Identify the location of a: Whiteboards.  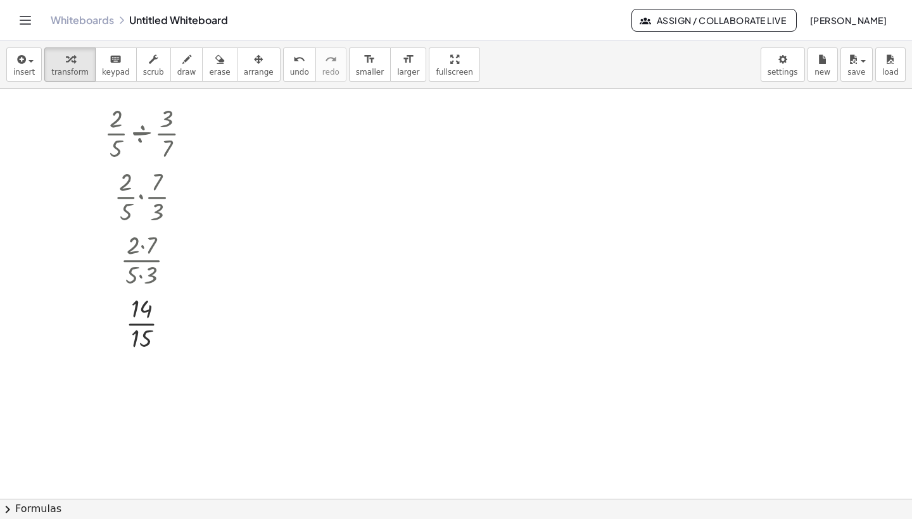
(82, 20).